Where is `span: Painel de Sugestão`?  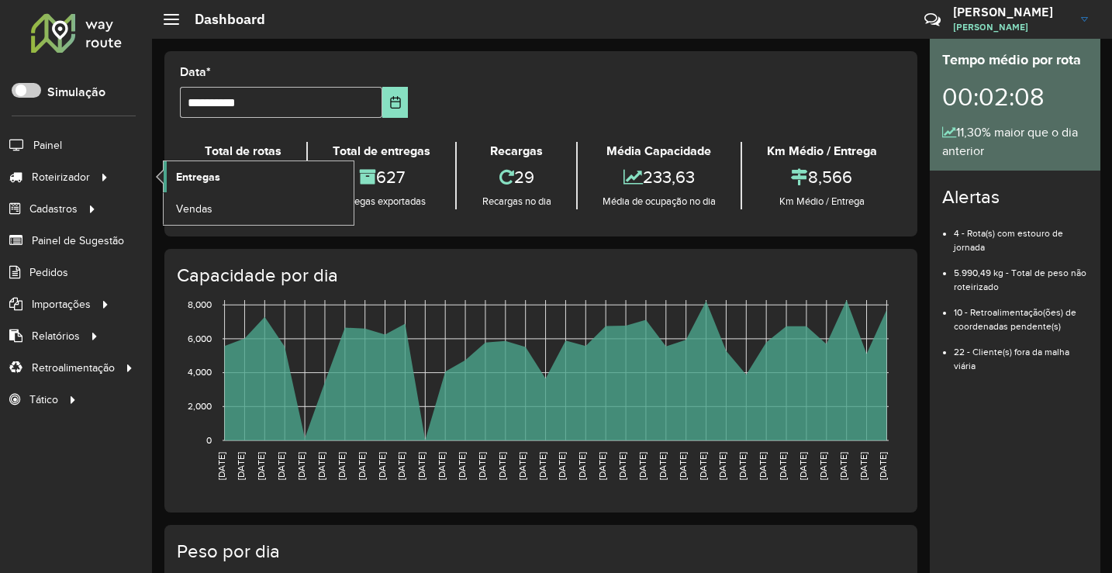
span: Painel de Sugestão is located at coordinates (78, 240).